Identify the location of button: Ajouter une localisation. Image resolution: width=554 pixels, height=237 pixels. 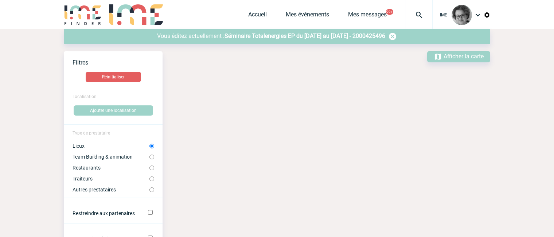
(113, 110).